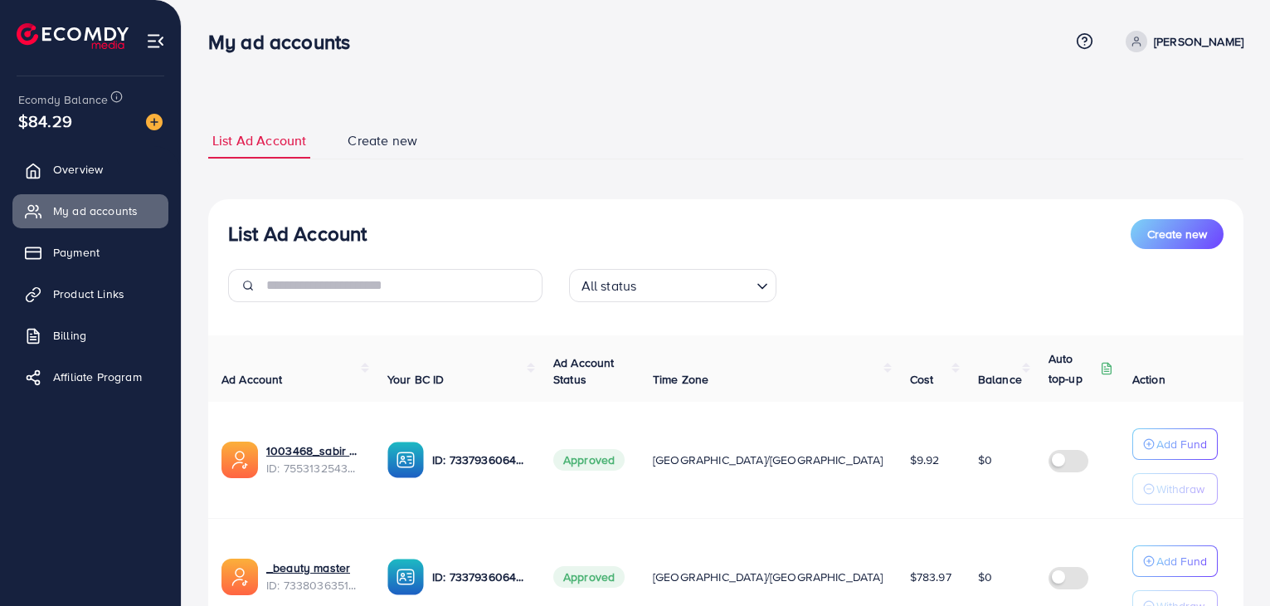  What do you see at coordinates (76, 252) in the screenshot?
I see `span: Payment` at bounding box center [76, 252].